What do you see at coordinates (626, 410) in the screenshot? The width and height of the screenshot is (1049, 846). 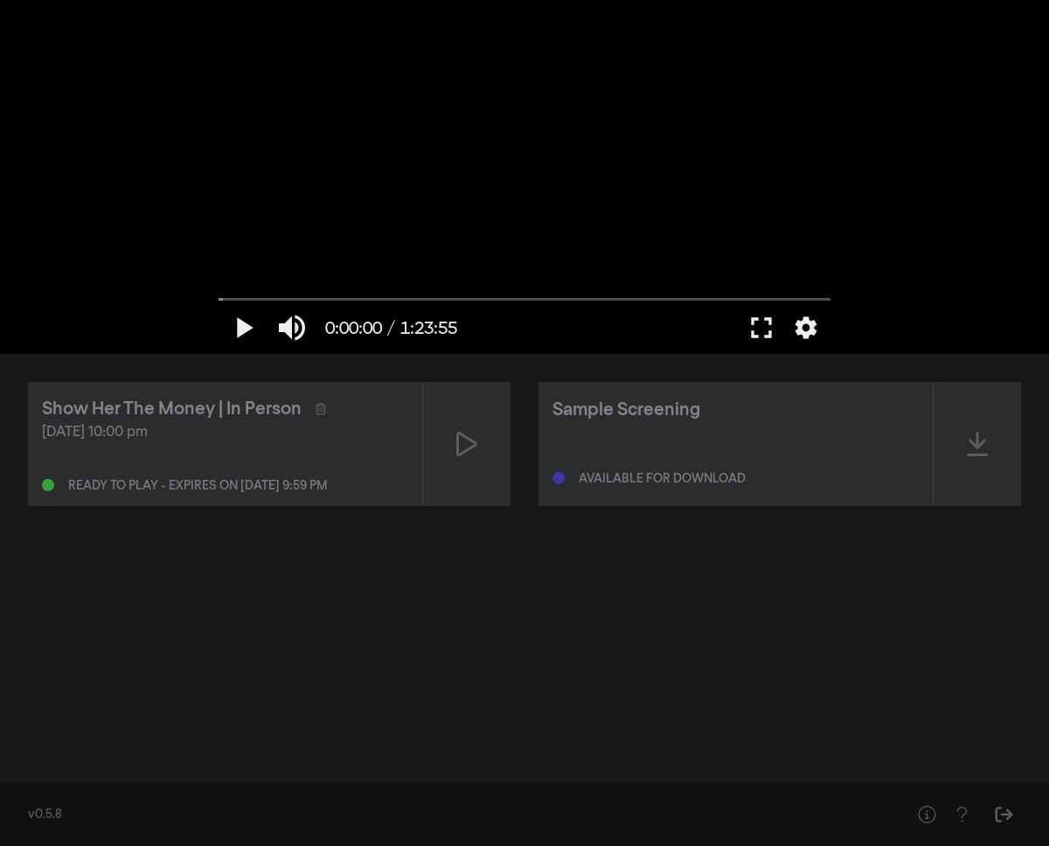 I see `div: Sample Screening` at bounding box center [626, 410].